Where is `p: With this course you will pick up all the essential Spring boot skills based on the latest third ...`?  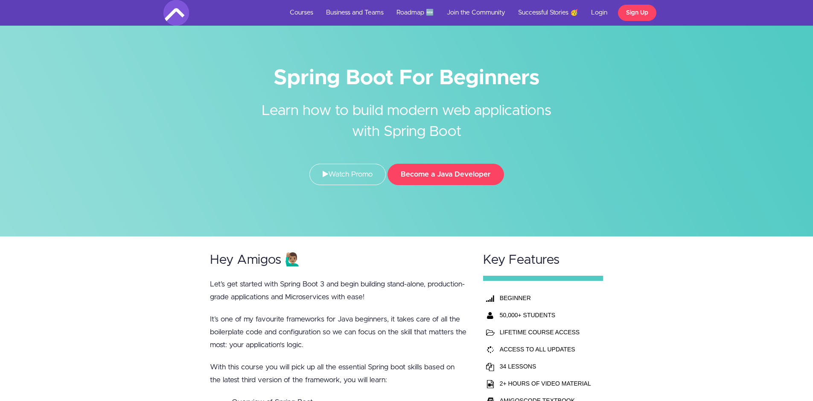 p: With this course you will pick up all the essential Spring boot skills based on the latest third ... is located at coordinates (339, 373).